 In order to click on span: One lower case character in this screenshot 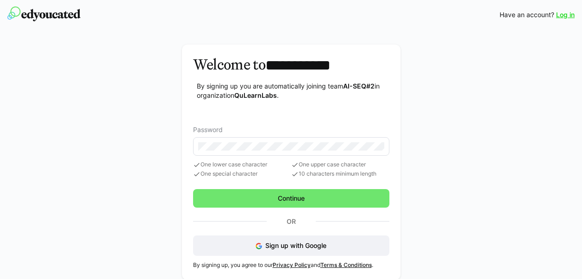, I will do `click(242, 165)`.